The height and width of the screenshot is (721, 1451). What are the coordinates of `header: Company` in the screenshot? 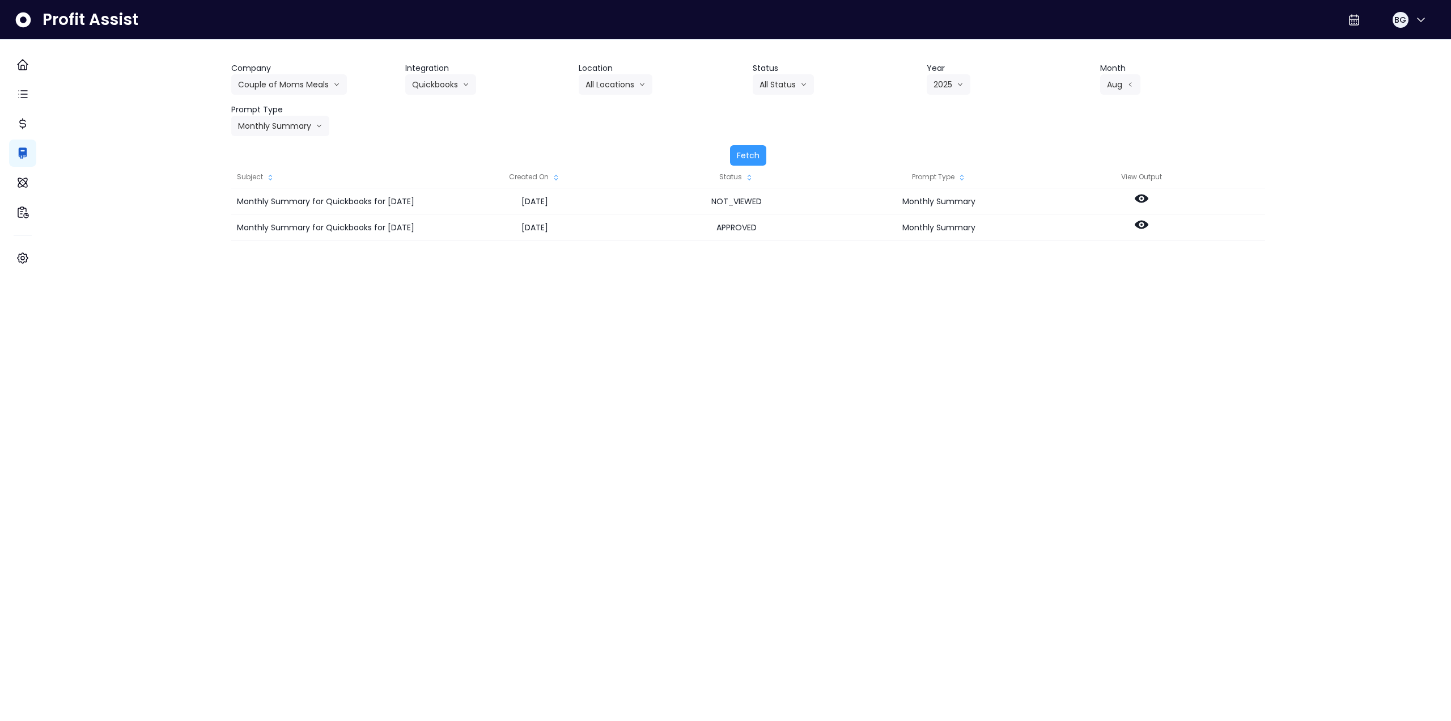 It's located at (314, 68).